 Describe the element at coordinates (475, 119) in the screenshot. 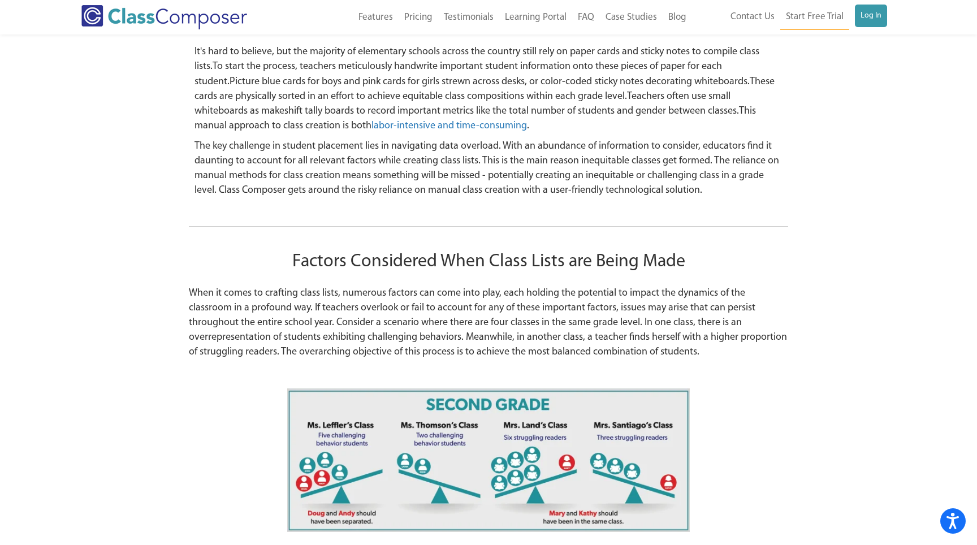

I see `span: This manual approach to class creation is both` at that location.